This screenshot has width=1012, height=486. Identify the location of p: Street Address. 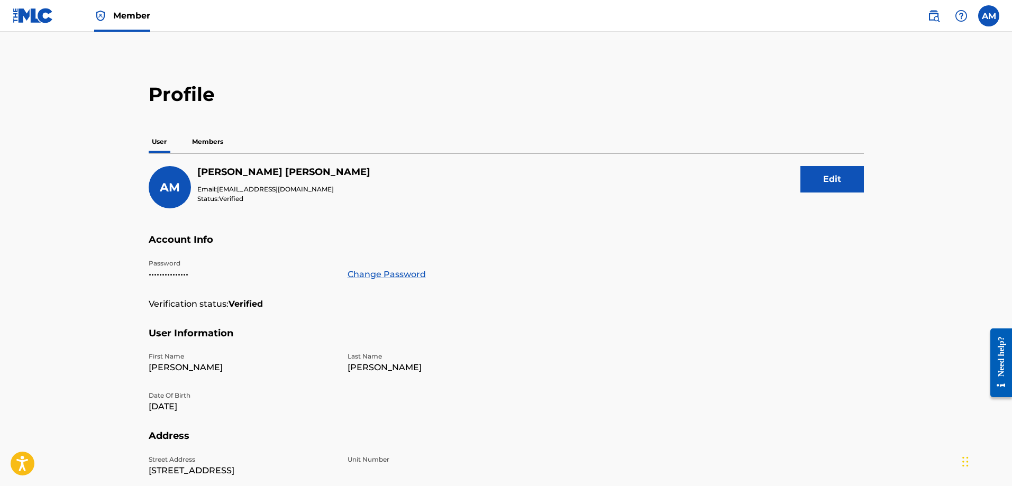
(242, 460).